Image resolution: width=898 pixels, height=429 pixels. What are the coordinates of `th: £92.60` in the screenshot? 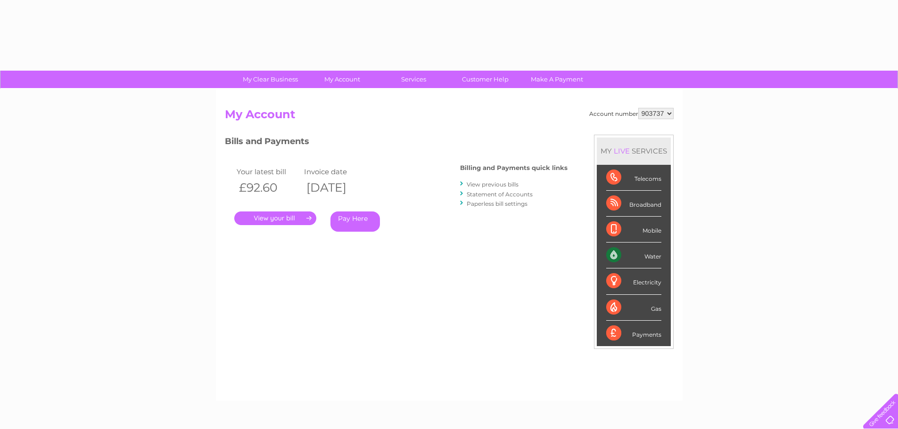 It's located at (268, 188).